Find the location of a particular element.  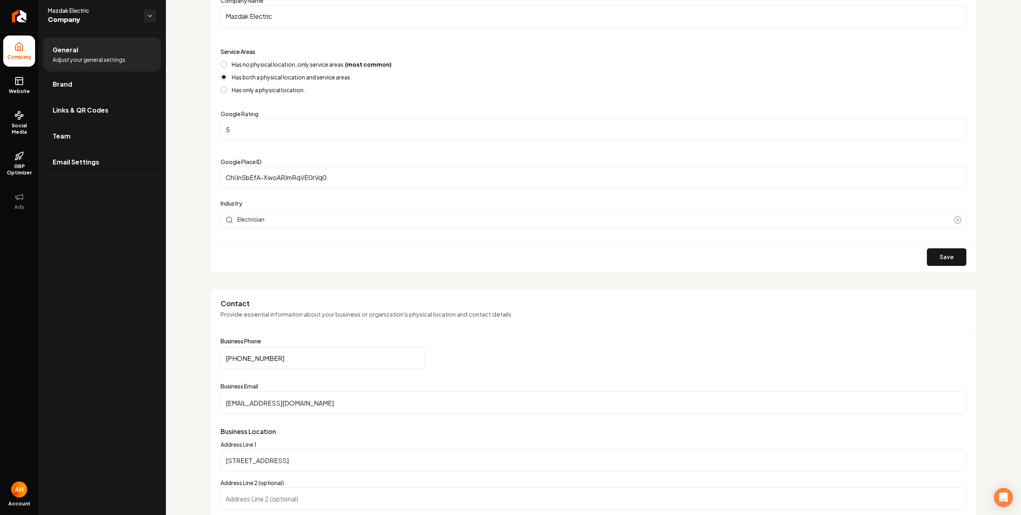

label: Industry is located at coordinates (594, 203).